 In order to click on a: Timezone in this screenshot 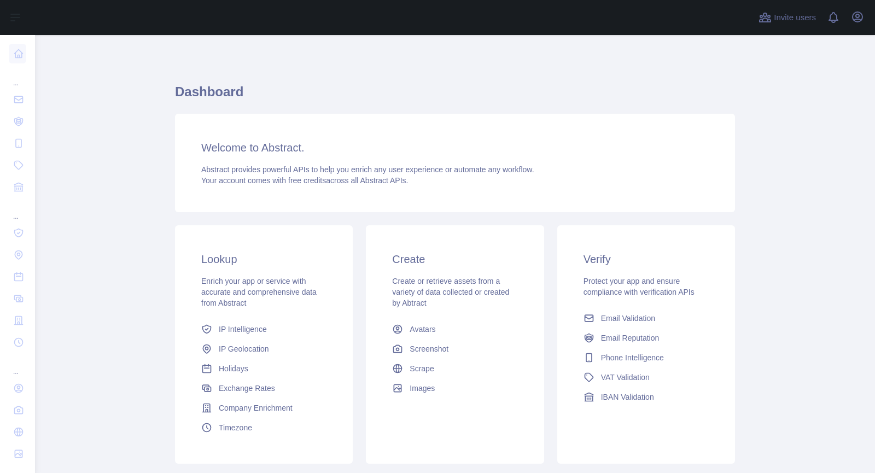, I will do `click(264, 428)`.